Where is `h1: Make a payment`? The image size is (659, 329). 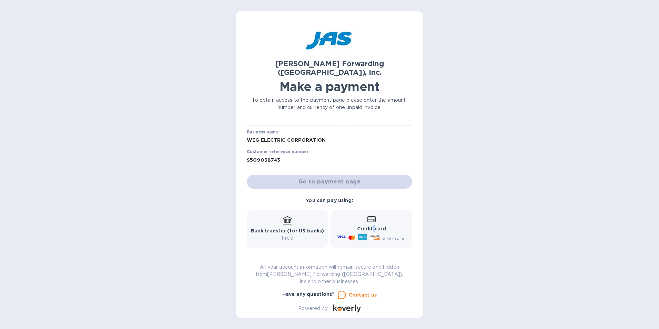 h1: Make a payment is located at coordinates (329, 86).